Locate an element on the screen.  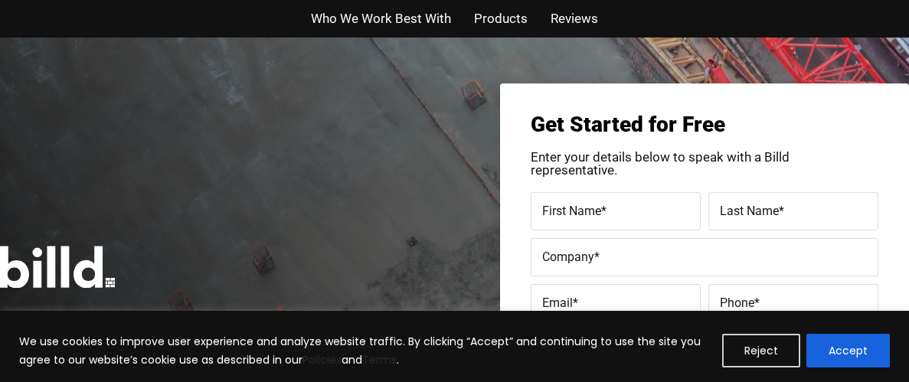
span: Reviews is located at coordinates (575, 18).